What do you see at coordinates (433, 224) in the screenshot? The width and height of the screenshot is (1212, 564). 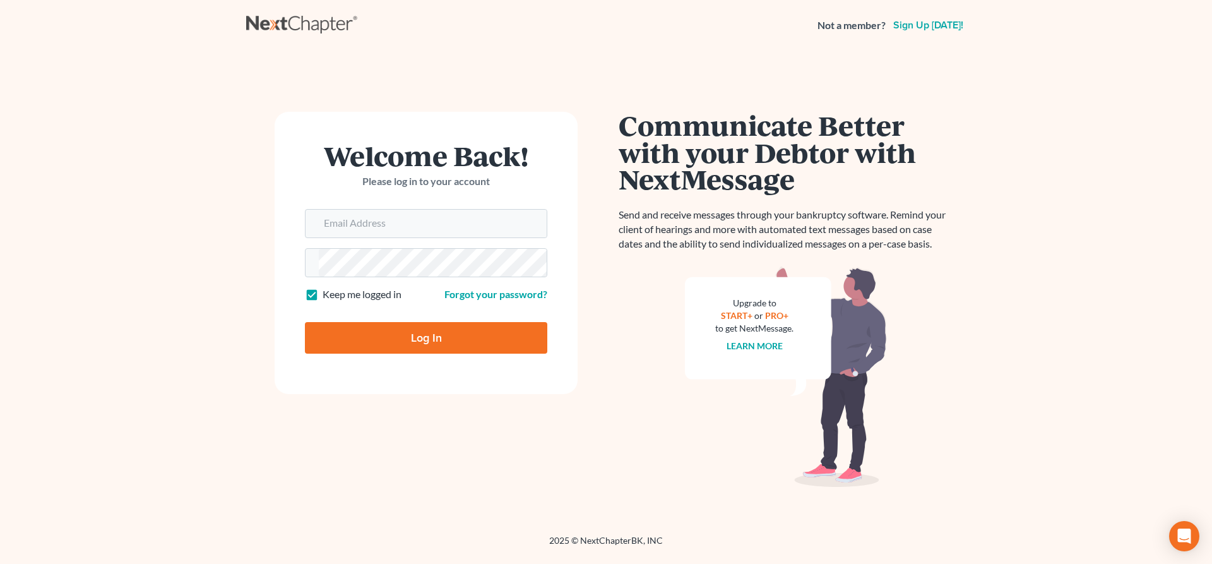 I see `input: Email Address` at bounding box center [433, 224].